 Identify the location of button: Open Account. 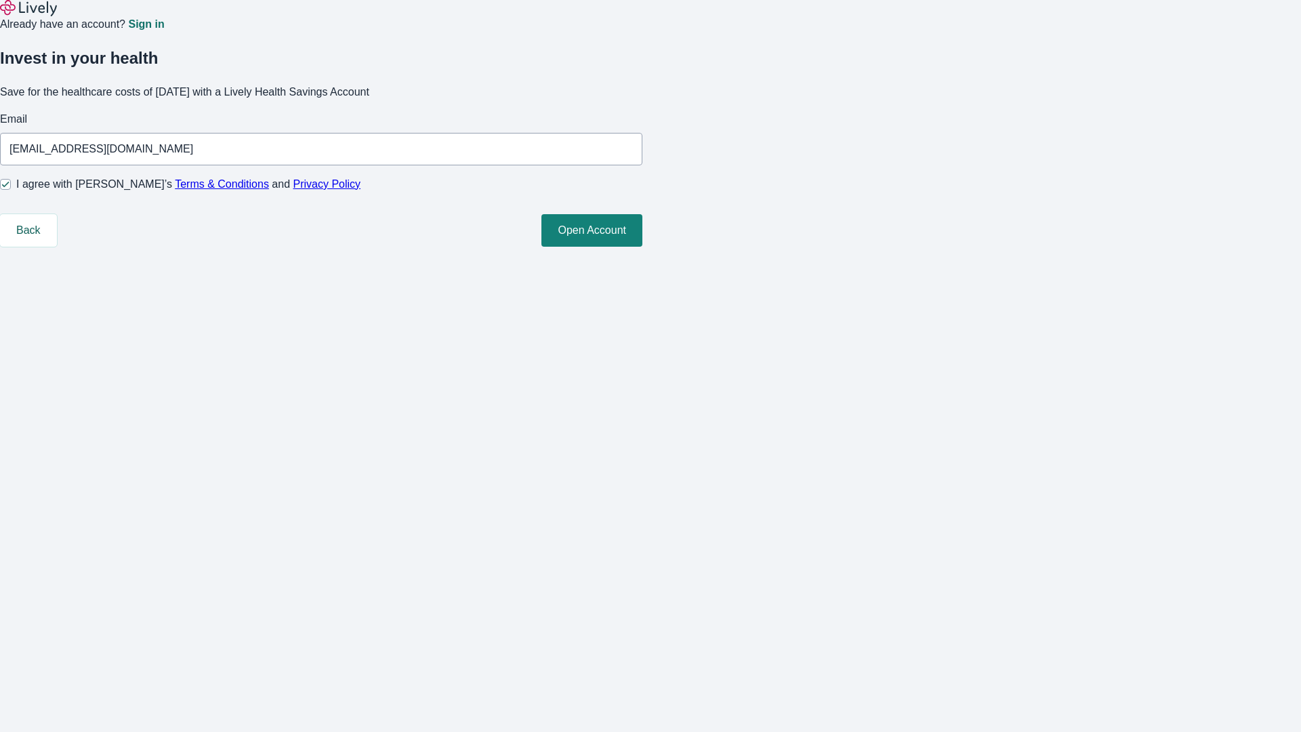
(591, 230).